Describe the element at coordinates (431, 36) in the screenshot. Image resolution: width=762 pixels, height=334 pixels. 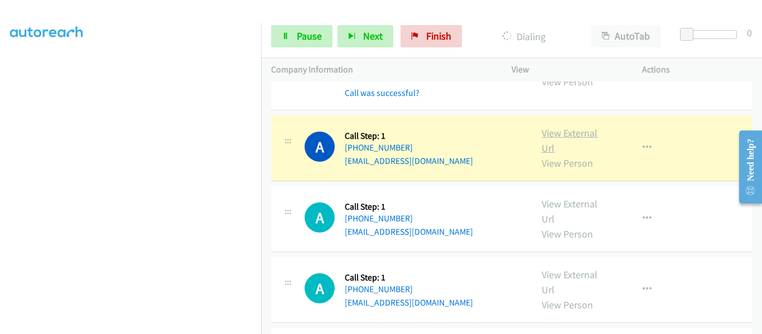
I see `a: Finish` at that location.